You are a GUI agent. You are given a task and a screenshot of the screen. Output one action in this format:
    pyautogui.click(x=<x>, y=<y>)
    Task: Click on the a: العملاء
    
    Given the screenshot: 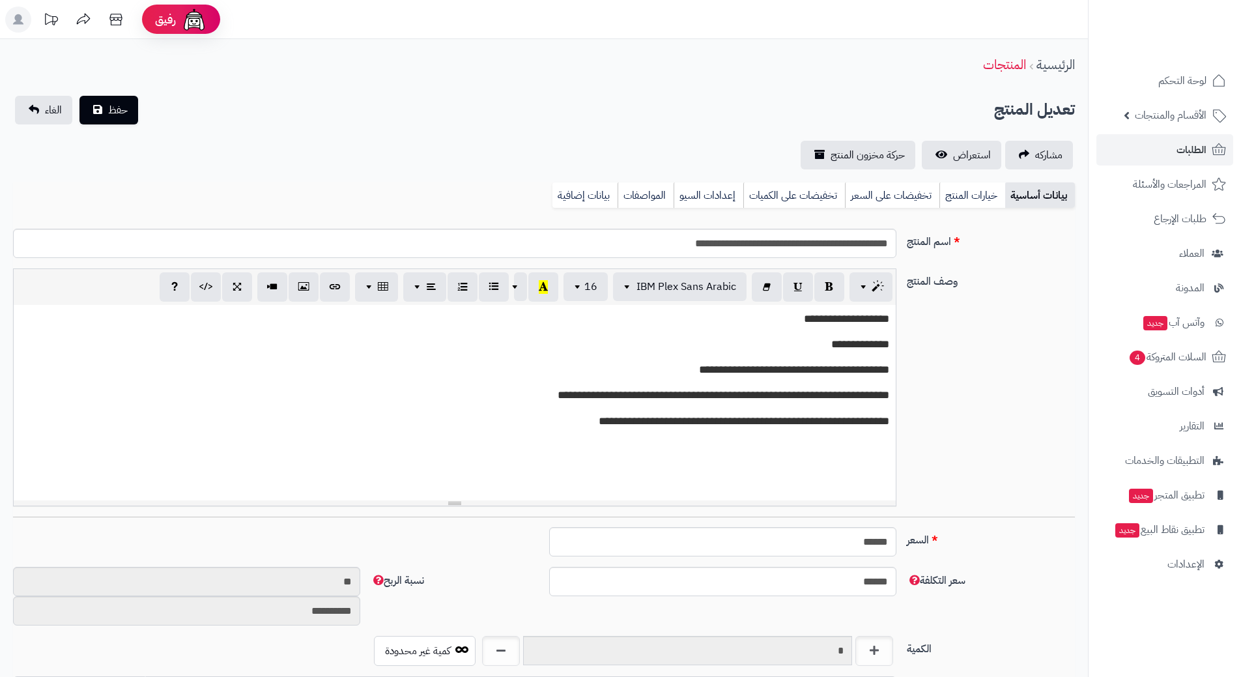 What is the action you would take?
    pyautogui.click(x=1165, y=253)
    